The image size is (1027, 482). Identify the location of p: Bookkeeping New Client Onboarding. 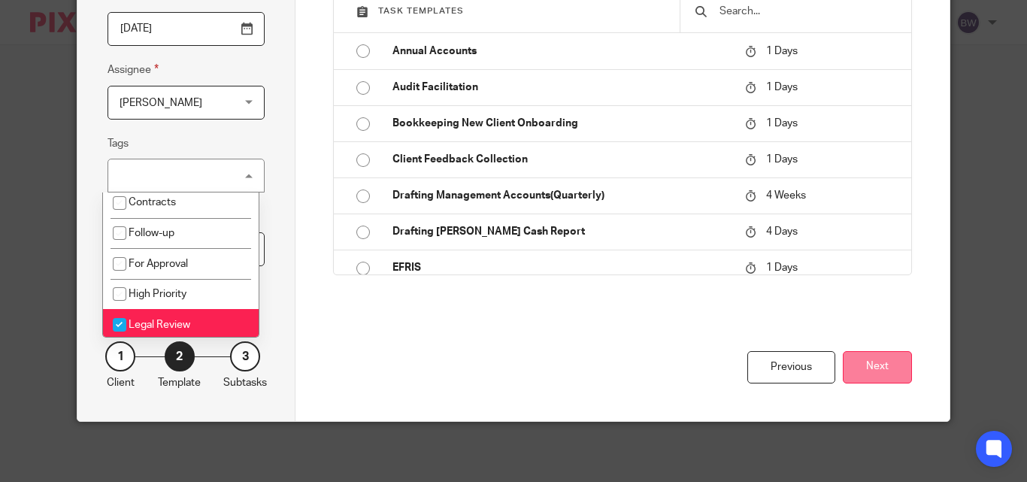
(561, 123).